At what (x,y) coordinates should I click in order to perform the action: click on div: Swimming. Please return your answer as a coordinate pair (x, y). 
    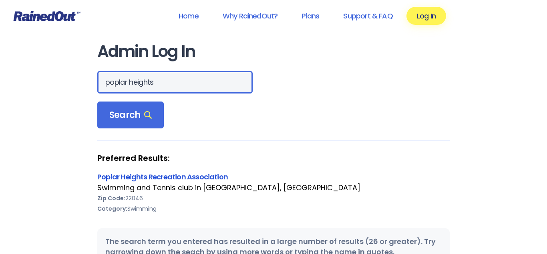
    Looking at the image, I should click on (274, 208).